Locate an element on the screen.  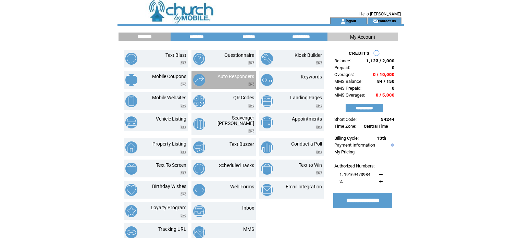
span: Time Zone: is located at coordinates (346, 126).